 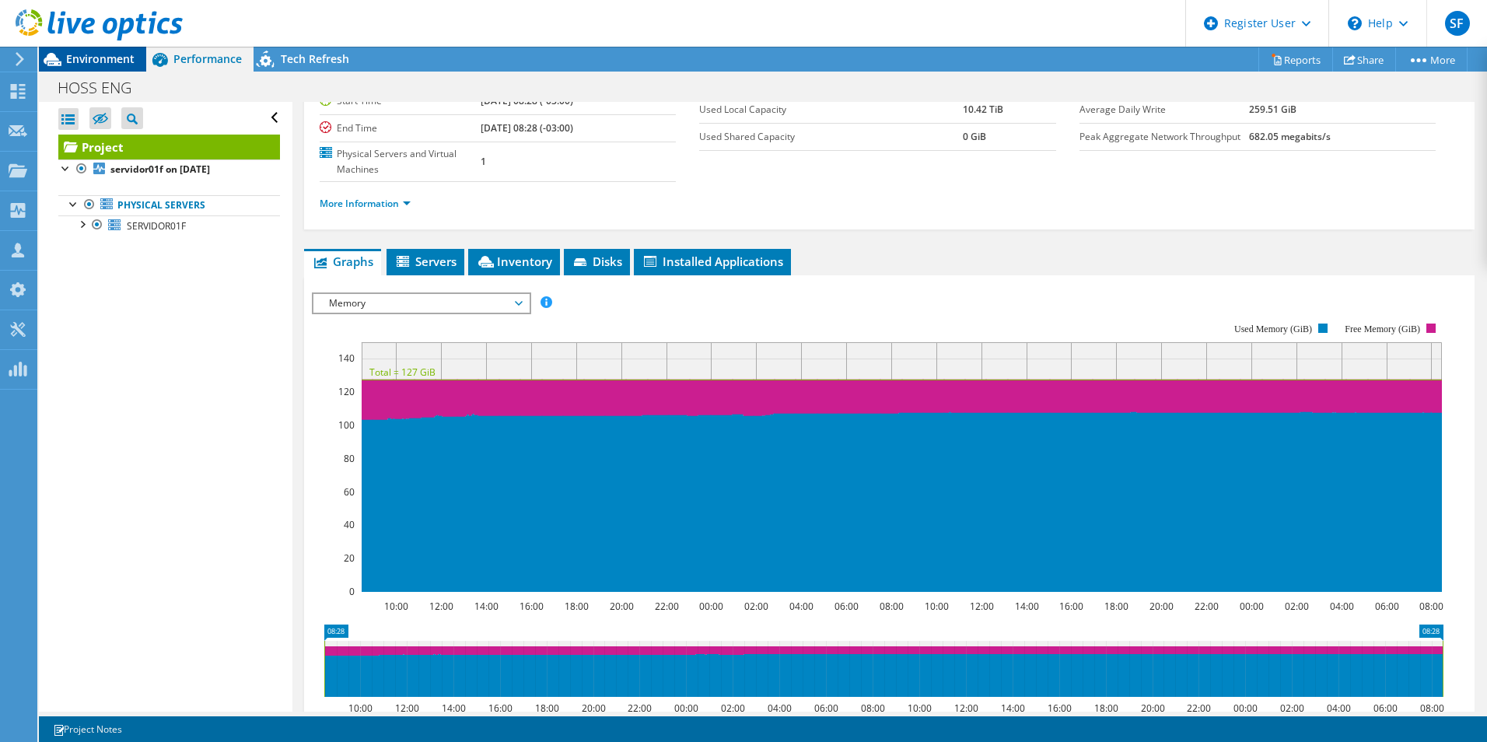 I want to click on span: Memory, so click(x=421, y=303).